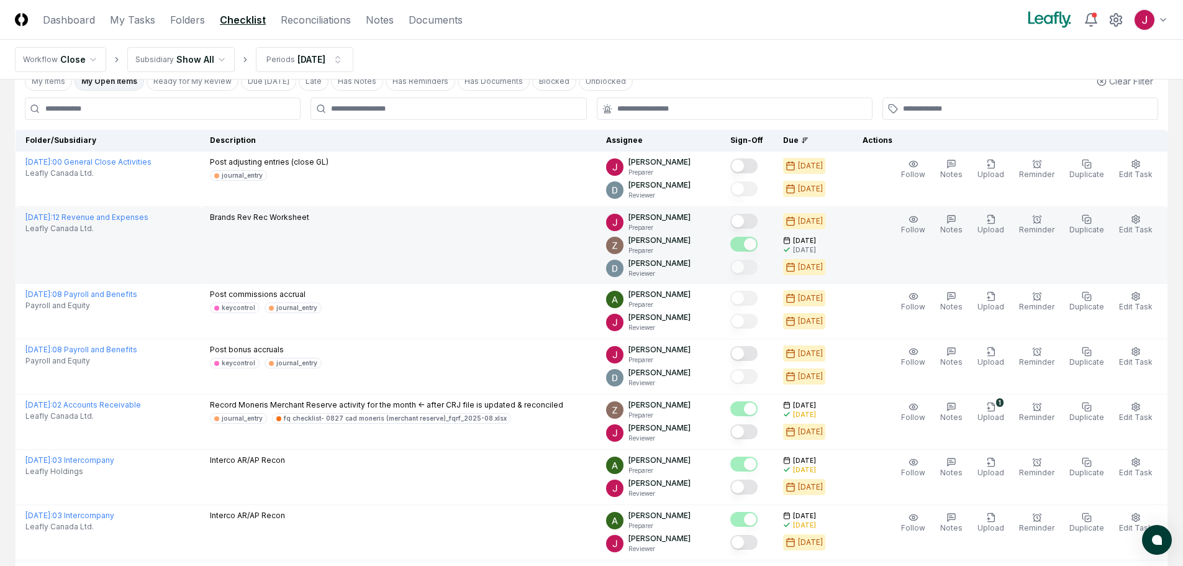  What do you see at coordinates (435, 20) in the screenshot?
I see `a: Documents` at bounding box center [435, 20].